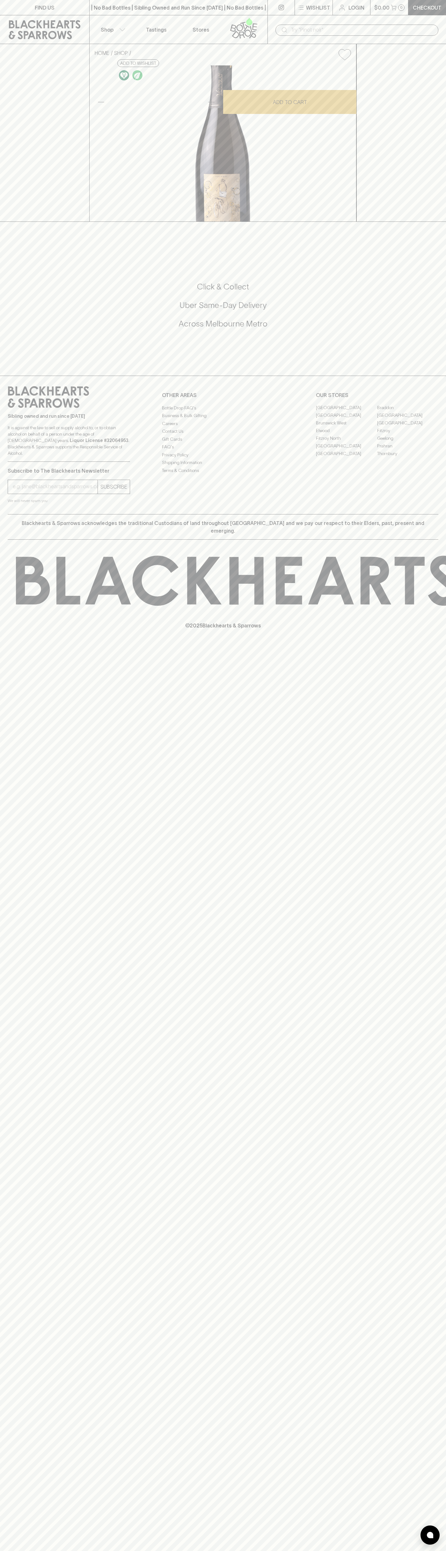 This screenshot has height=1551, width=446. What do you see at coordinates (408, 408) in the screenshot?
I see `a: Braddon` at bounding box center [408, 408].